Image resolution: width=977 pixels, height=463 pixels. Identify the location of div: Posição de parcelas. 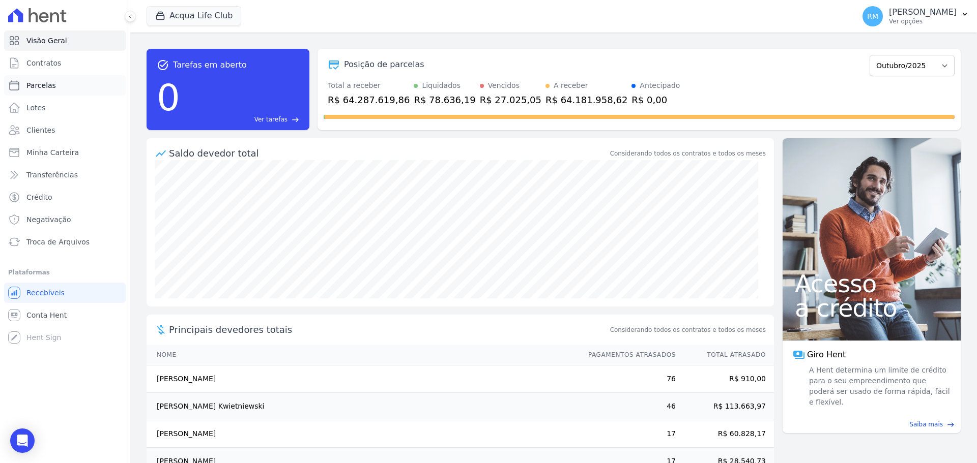
(384, 65).